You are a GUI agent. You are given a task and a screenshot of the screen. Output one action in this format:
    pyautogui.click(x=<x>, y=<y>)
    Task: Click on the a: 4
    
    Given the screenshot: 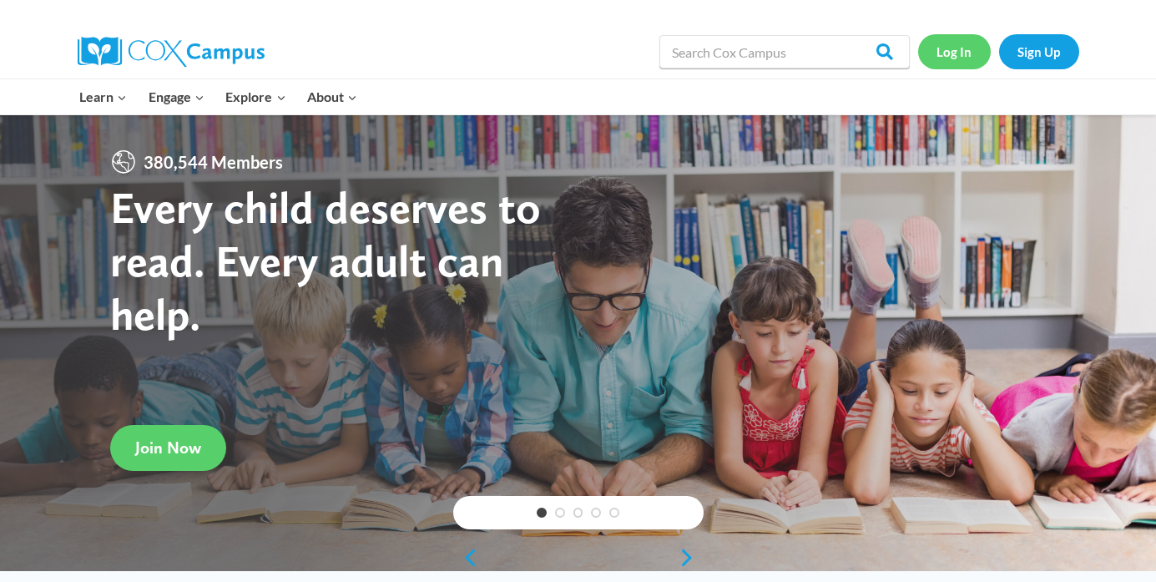 What is the action you would take?
    pyautogui.click(x=596, y=512)
    